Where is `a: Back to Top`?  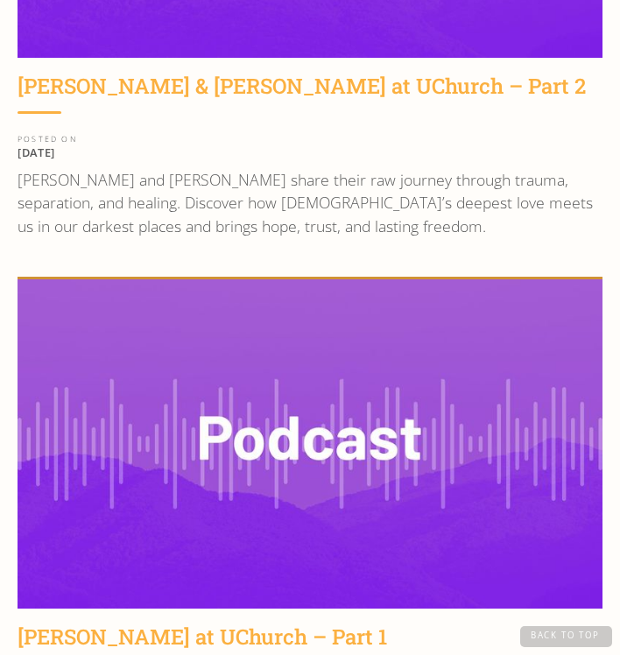 a: Back to Top is located at coordinates (567, 637).